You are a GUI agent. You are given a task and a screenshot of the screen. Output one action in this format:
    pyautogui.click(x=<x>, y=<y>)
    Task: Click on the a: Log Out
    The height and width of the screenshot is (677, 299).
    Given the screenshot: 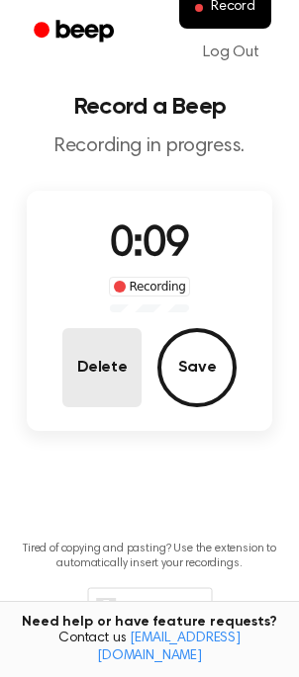 What is the action you would take?
    pyautogui.click(x=230, y=52)
    